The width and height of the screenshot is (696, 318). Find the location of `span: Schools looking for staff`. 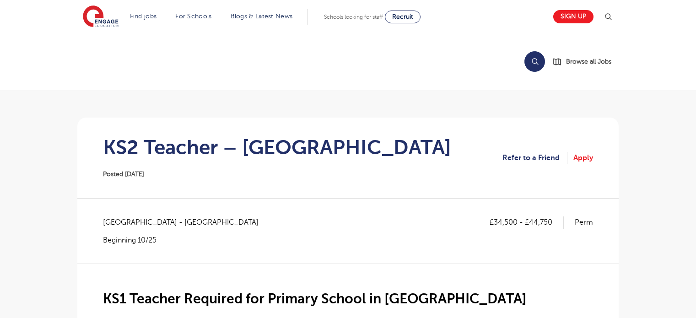

span: Schools looking for staff is located at coordinates (353, 17).